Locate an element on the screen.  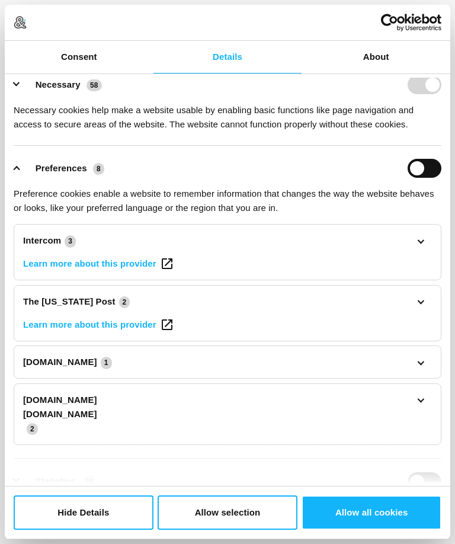
a: Usercentrics Cookiebot - opens in a new window is located at coordinates (389, 23).